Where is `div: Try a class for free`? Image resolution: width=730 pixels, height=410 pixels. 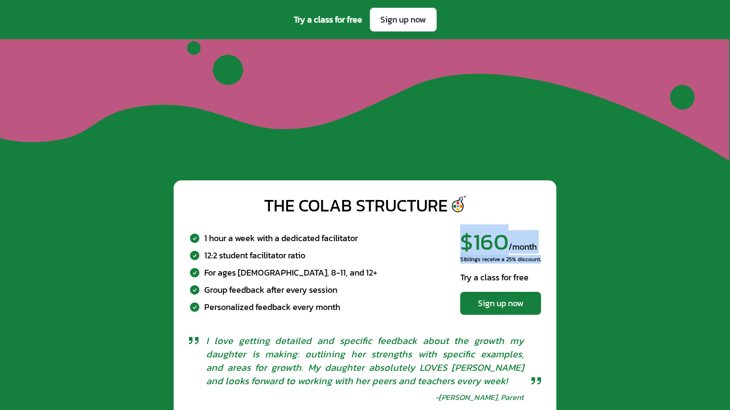 div: Try a class for free is located at coordinates (500, 277).